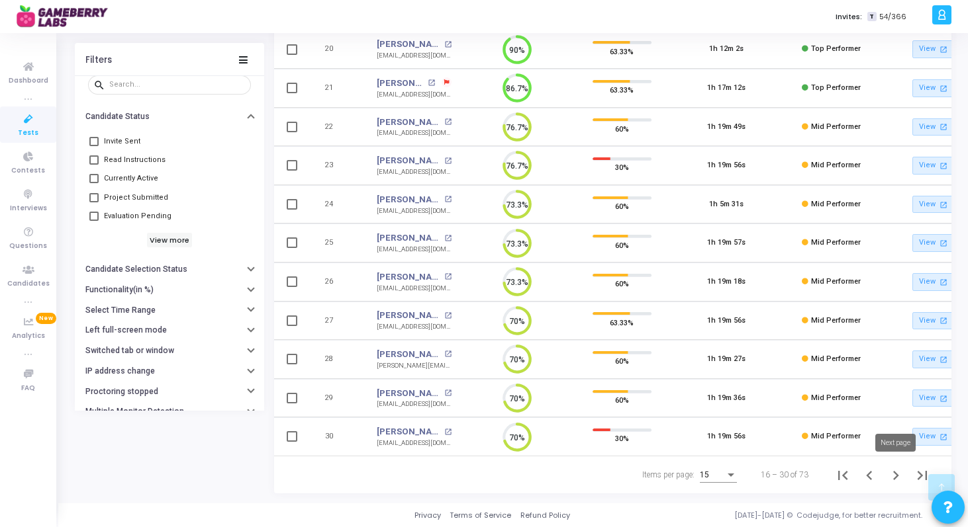 This screenshot has height=527, width=968. I want to click on span: 54/366, so click(892, 17).